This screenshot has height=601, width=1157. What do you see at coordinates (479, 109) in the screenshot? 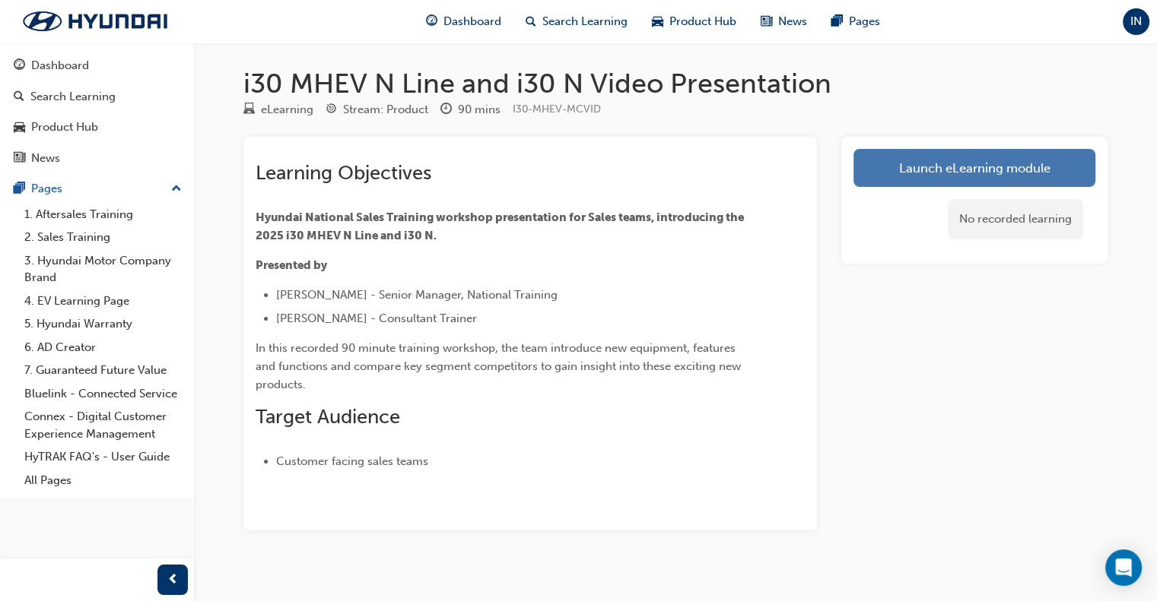
I see `div: 90 mins` at bounding box center [479, 109].